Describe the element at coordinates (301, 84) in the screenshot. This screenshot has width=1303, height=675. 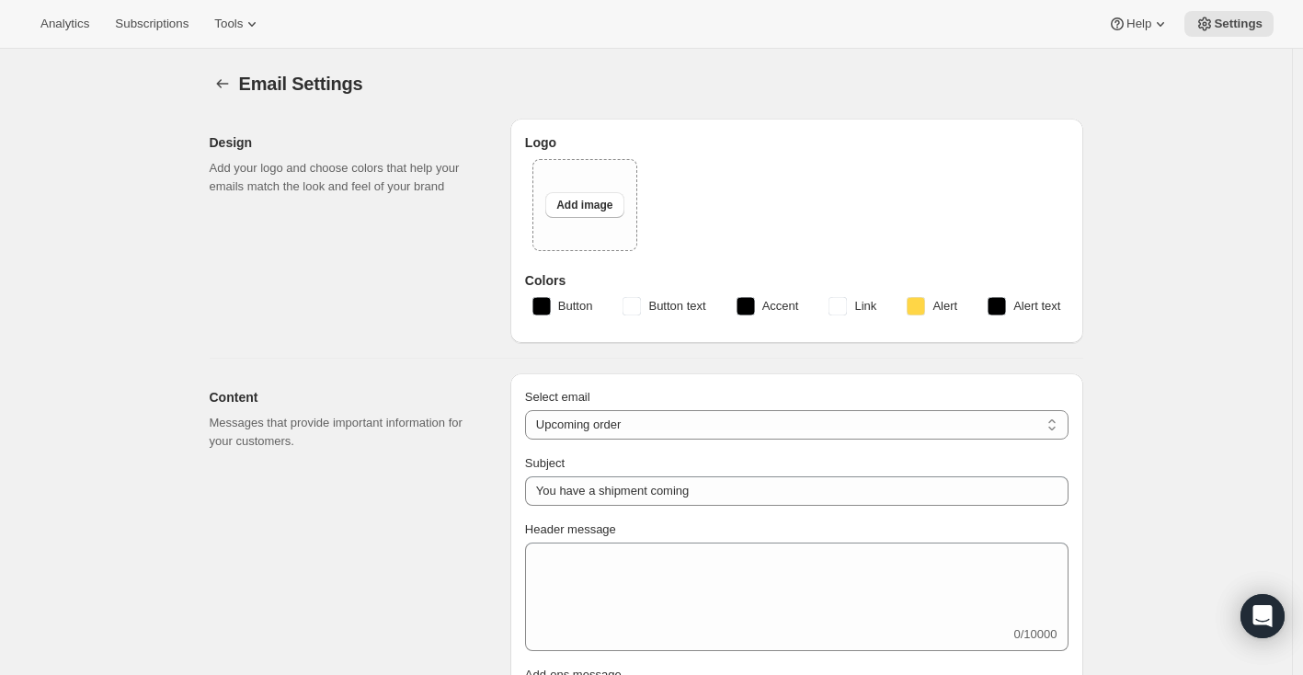
I see `span: Email Settings` at that location.